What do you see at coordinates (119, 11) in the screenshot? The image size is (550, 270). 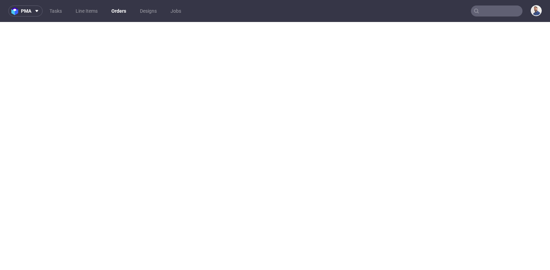 I see `a: Orders` at bounding box center [119, 11].